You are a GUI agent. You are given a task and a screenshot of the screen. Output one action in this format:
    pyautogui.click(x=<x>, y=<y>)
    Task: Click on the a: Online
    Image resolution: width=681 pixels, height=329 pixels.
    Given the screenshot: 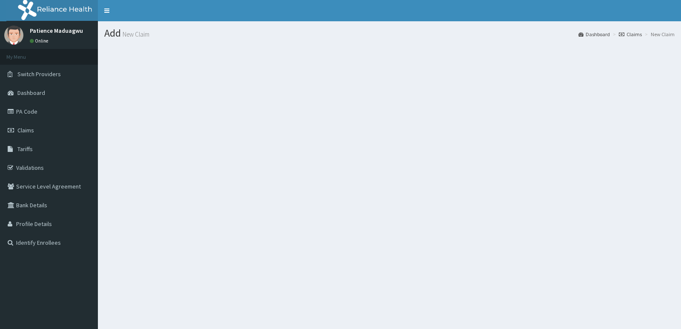 What is the action you would take?
    pyautogui.click(x=40, y=41)
    